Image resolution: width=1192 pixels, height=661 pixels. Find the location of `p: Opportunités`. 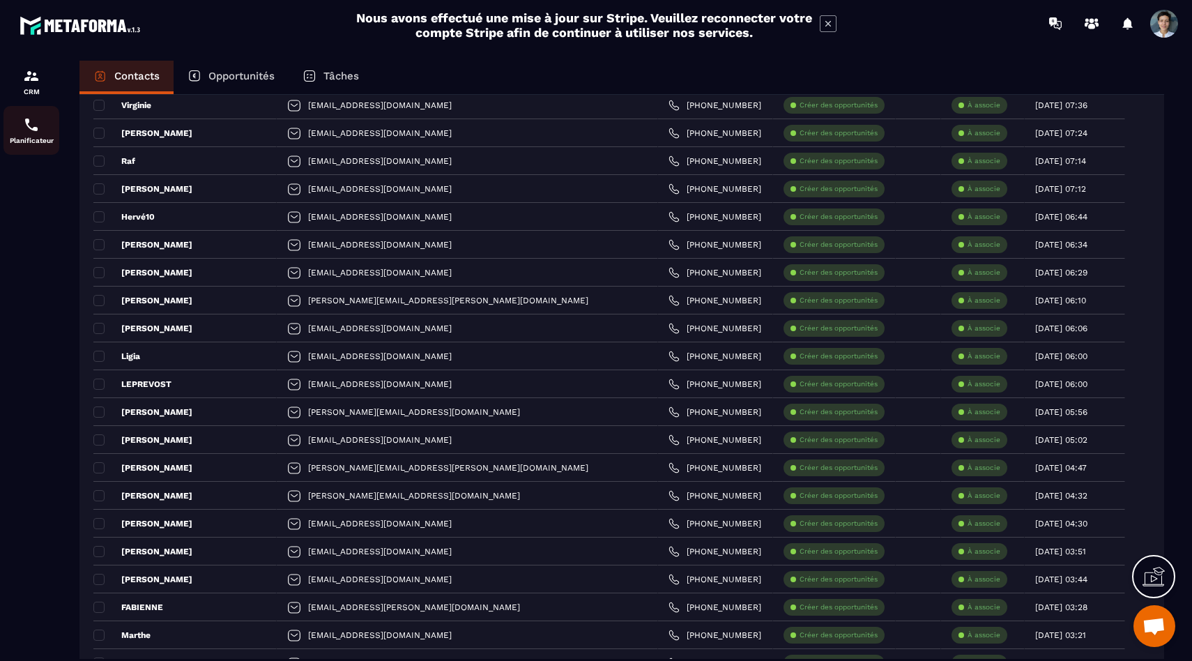

p: Opportunités is located at coordinates (241, 76).